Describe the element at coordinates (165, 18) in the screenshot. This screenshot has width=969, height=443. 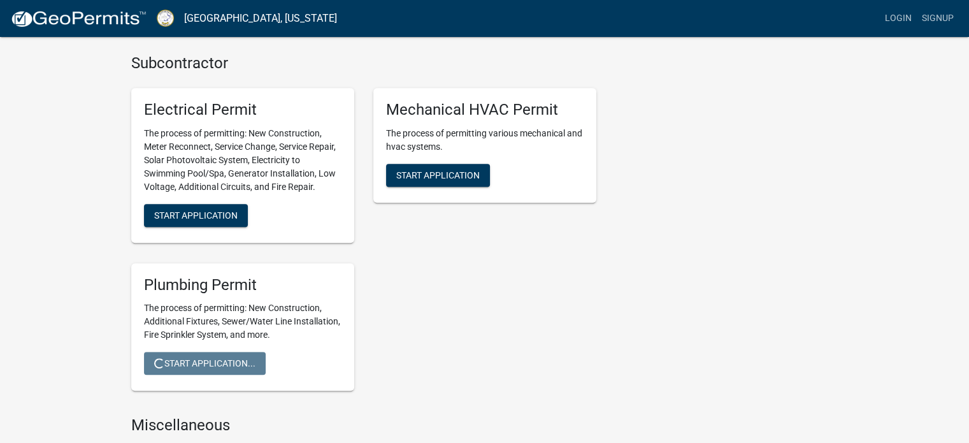
I see `img: Putnam County, Georgia` at that location.